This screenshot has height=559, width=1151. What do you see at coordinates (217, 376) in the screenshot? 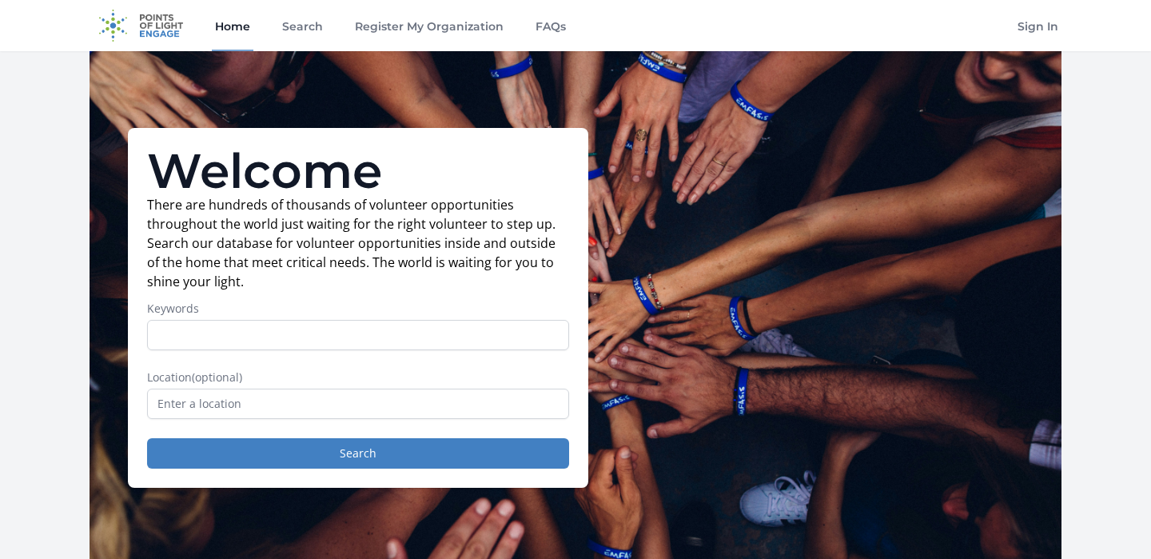
I see `span: (optional)` at bounding box center [217, 376].